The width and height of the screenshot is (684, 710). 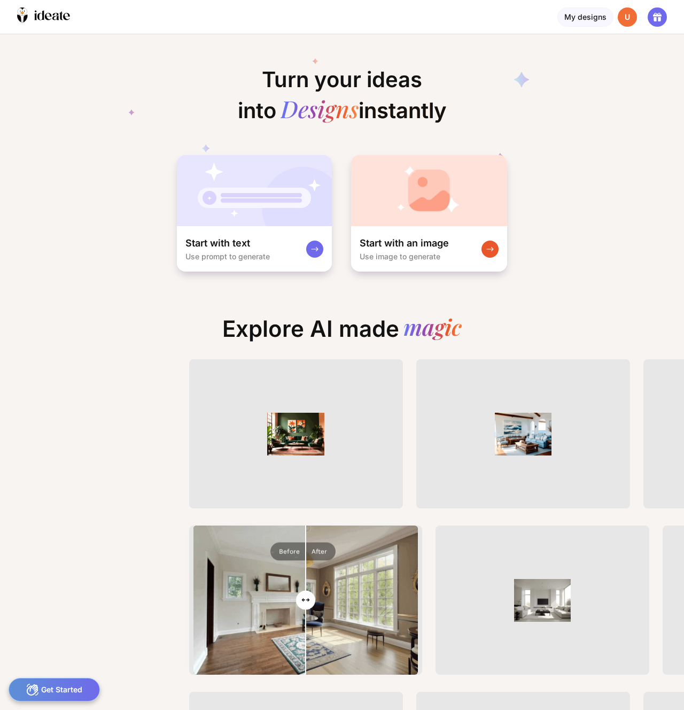 I want to click on div: Use image to generate, so click(x=400, y=256).